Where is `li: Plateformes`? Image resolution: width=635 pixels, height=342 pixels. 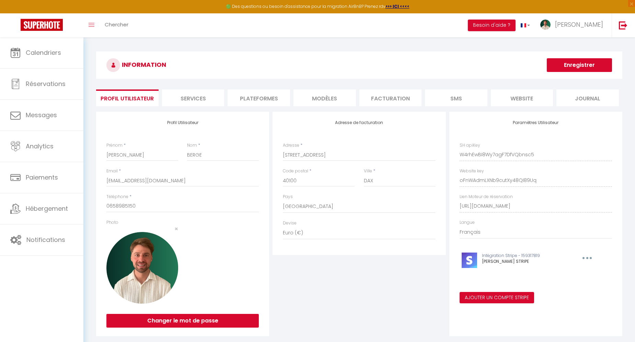
li: Plateformes is located at coordinates (259, 98).